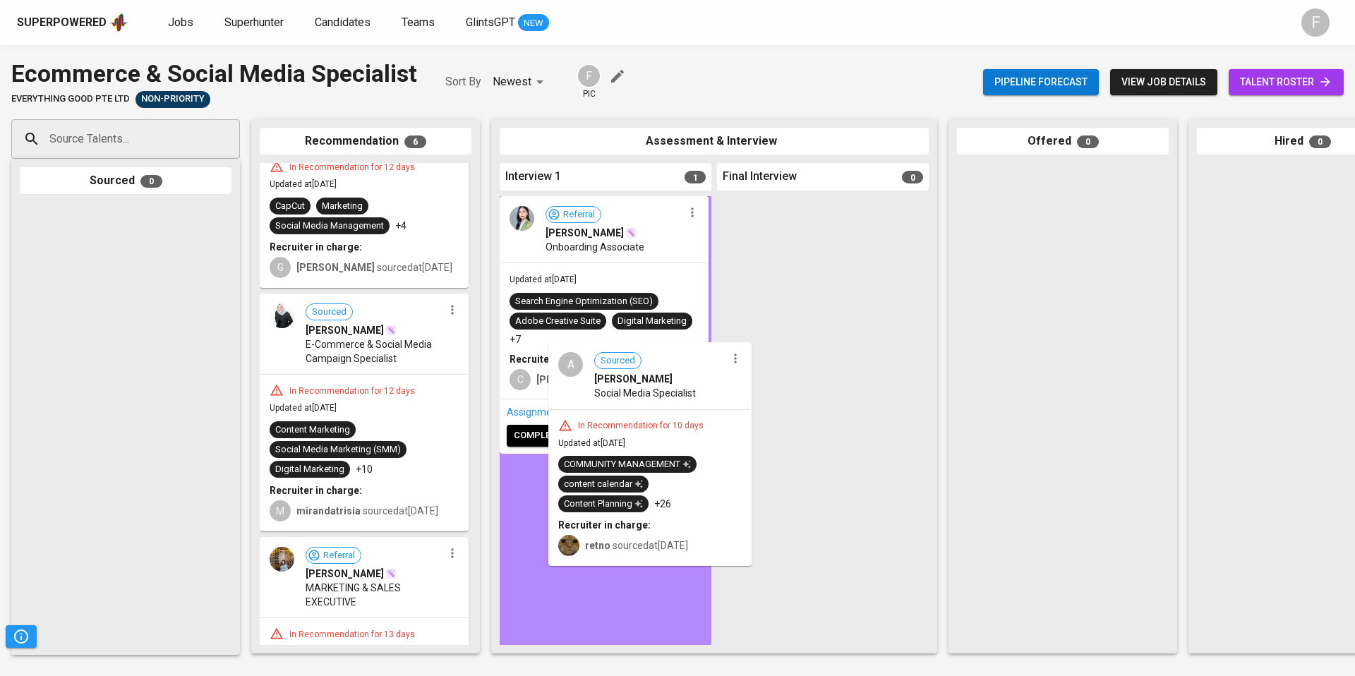  I want to click on span: GlintsGPT, so click(490, 22).